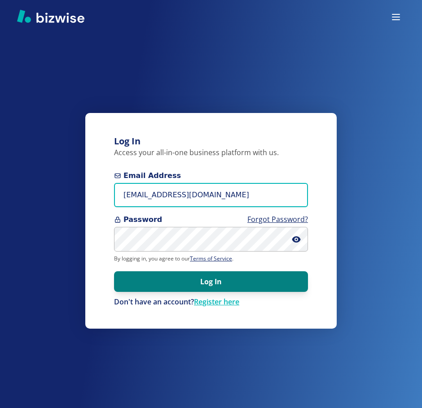  I want to click on a: Terms of Service, so click(211, 258).